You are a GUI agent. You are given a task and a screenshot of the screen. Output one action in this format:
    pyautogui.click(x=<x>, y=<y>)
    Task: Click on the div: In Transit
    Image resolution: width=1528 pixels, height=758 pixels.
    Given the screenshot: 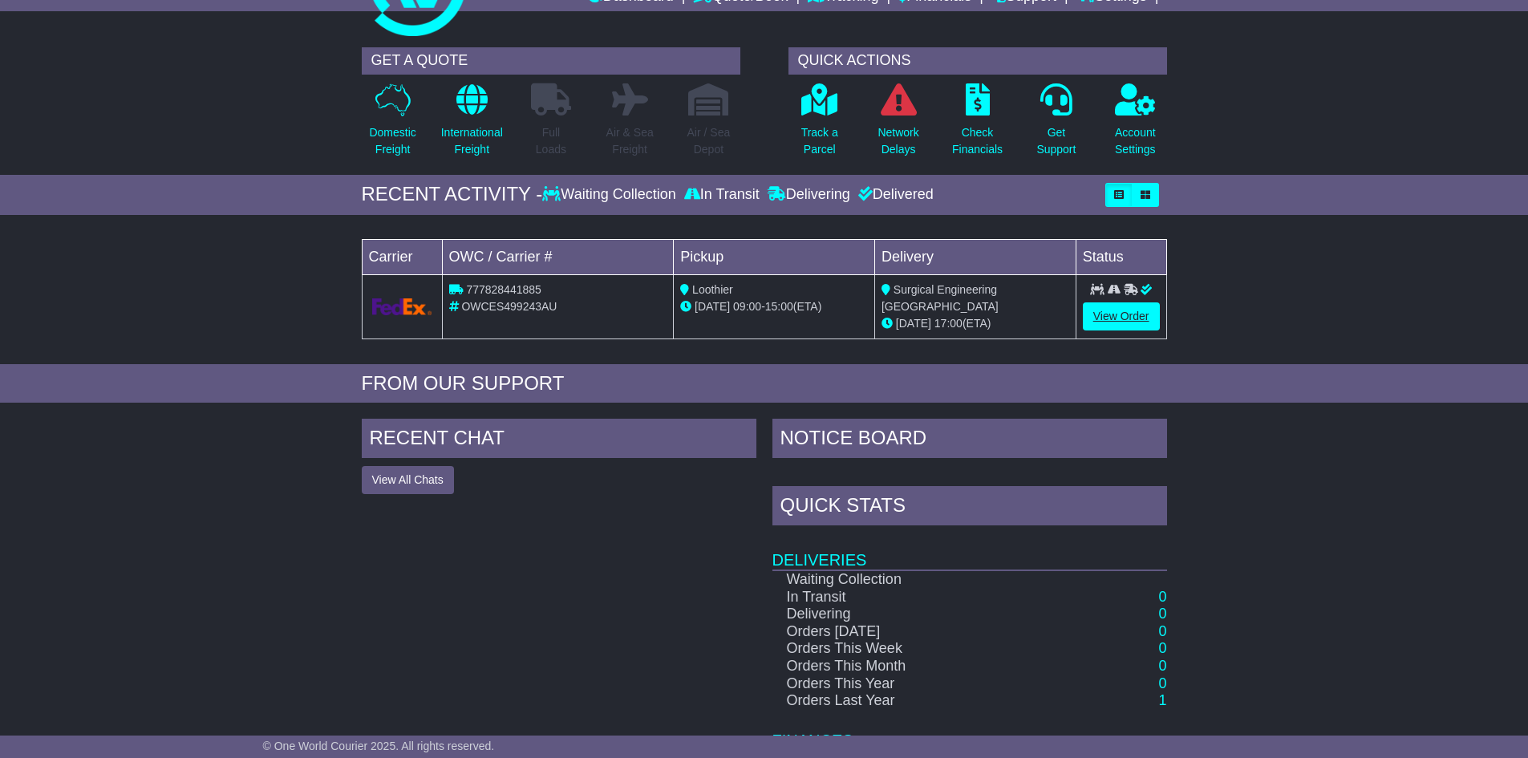 What is the action you would take?
    pyautogui.click(x=722, y=195)
    